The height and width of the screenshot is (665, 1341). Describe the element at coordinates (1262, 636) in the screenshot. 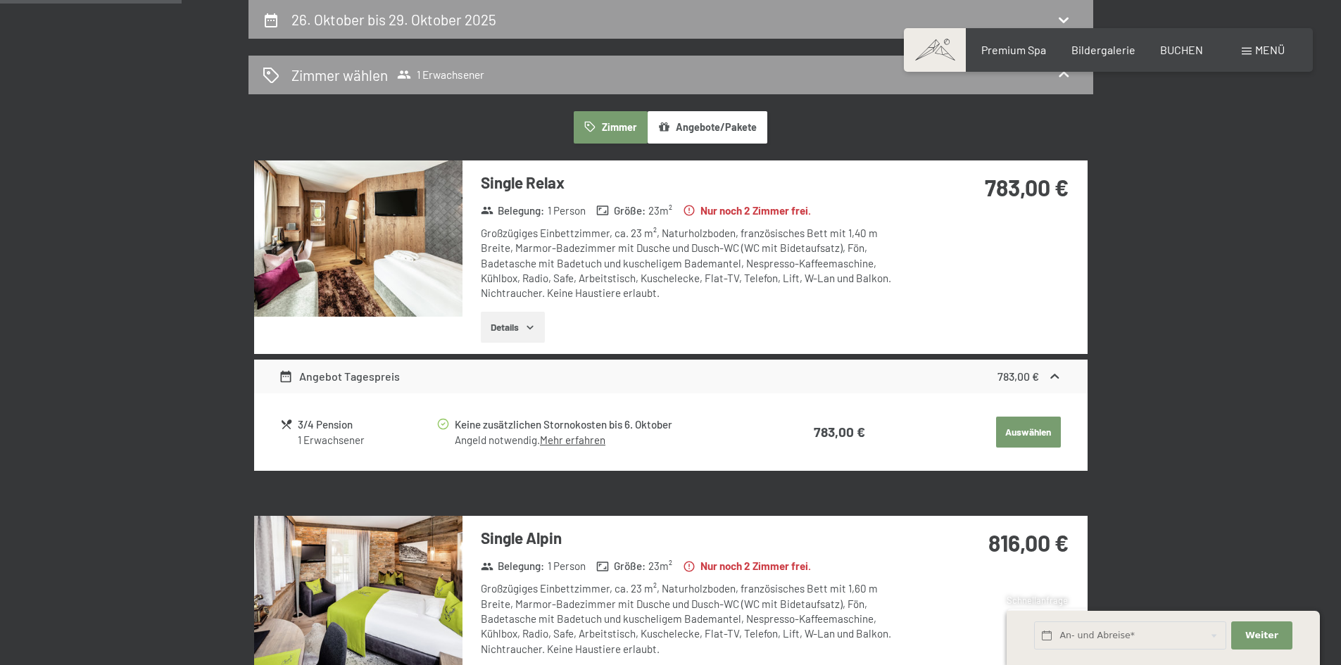

I see `span: Weiter` at that location.